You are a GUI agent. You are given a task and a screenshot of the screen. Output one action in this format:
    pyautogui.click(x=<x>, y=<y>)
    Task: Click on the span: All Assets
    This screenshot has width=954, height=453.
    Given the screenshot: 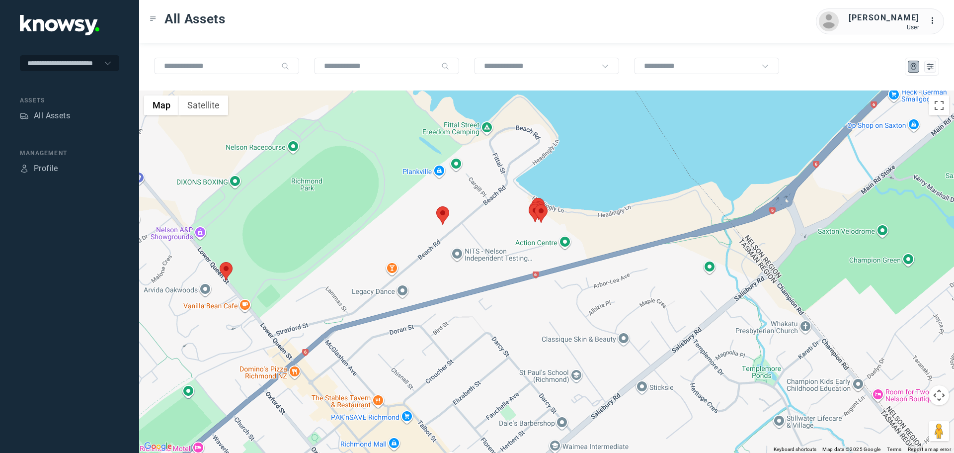 What is the action you would take?
    pyautogui.click(x=195, y=19)
    